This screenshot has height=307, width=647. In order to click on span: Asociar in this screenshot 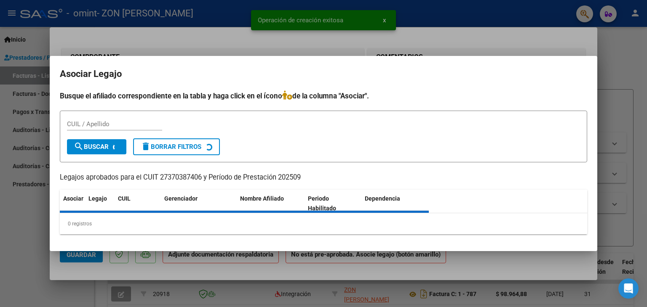, I will do `click(73, 199)`.